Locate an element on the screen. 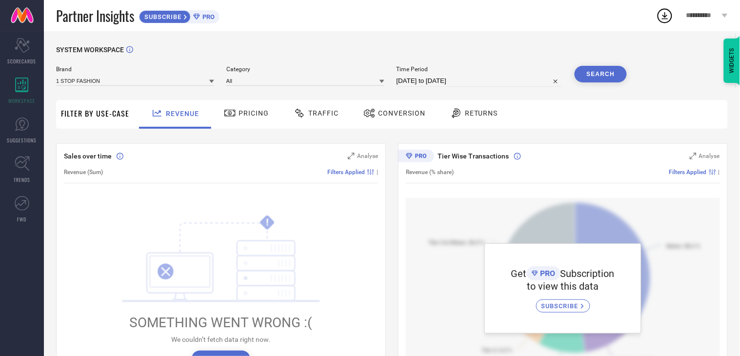  span: to view this data is located at coordinates (563, 286).